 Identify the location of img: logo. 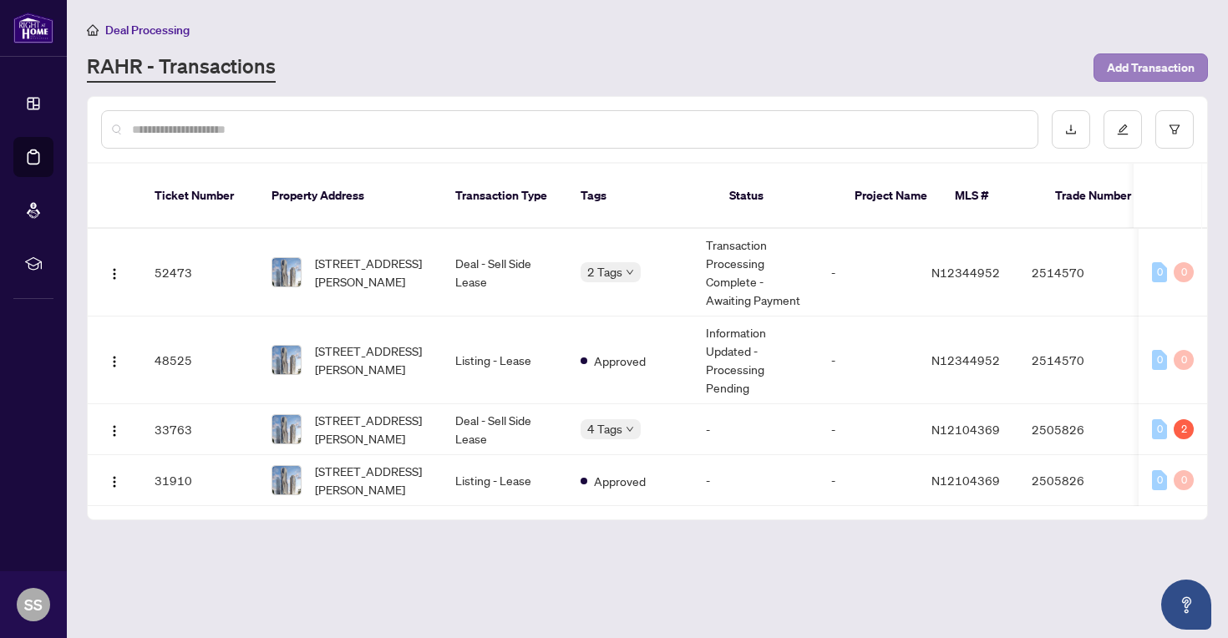
(33, 28).